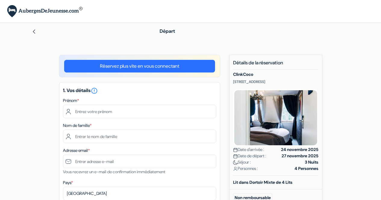  What do you see at coordinates (300, 156) in the screenshot?
I see `strong: 27 novembre 2025` at bounding box center [300, 156].